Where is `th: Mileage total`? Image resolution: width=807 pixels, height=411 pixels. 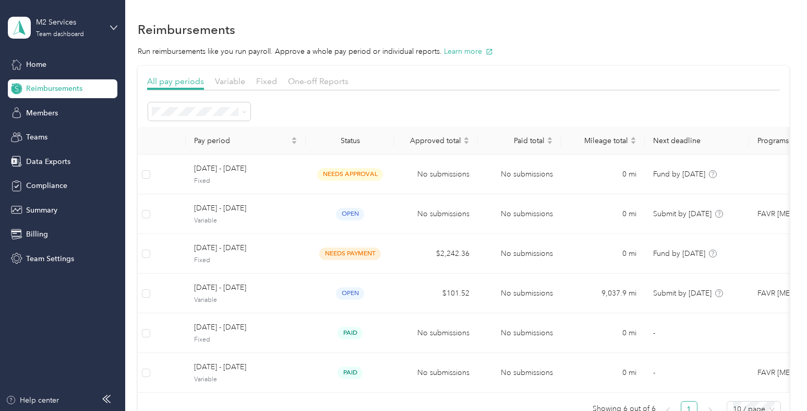 th: Mileage total is located at coordinates (603, 140).